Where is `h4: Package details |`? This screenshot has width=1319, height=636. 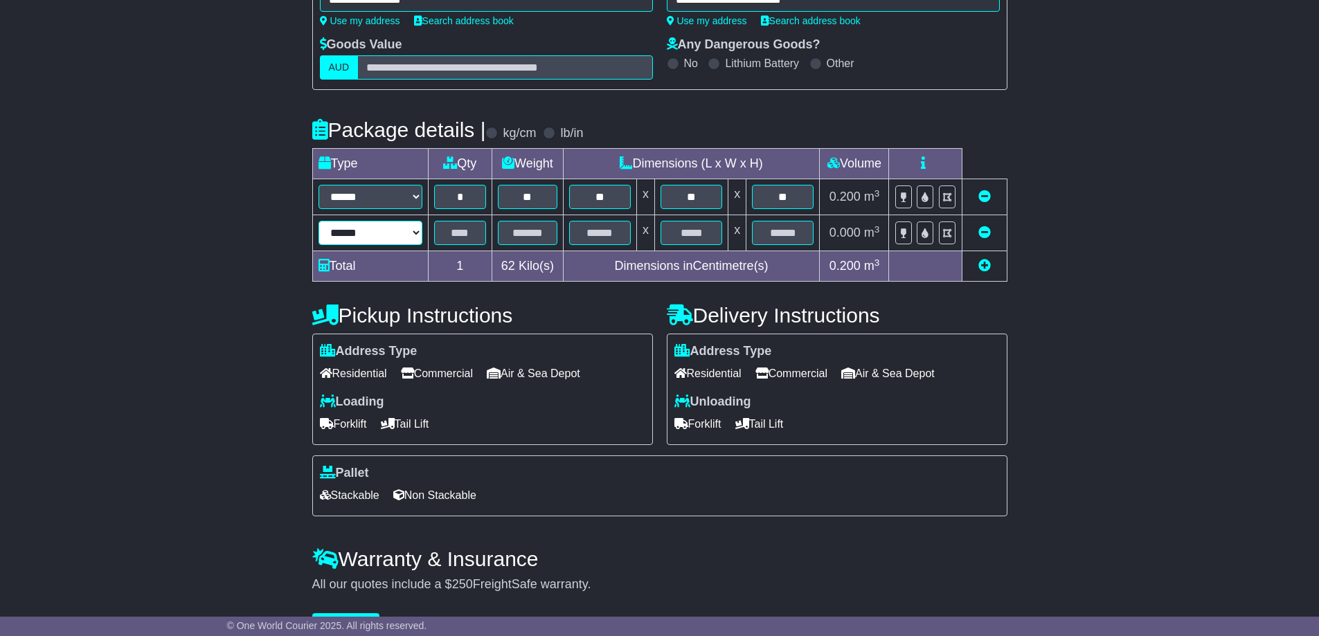 h4: Package details | is located at coordinates (399, 129).